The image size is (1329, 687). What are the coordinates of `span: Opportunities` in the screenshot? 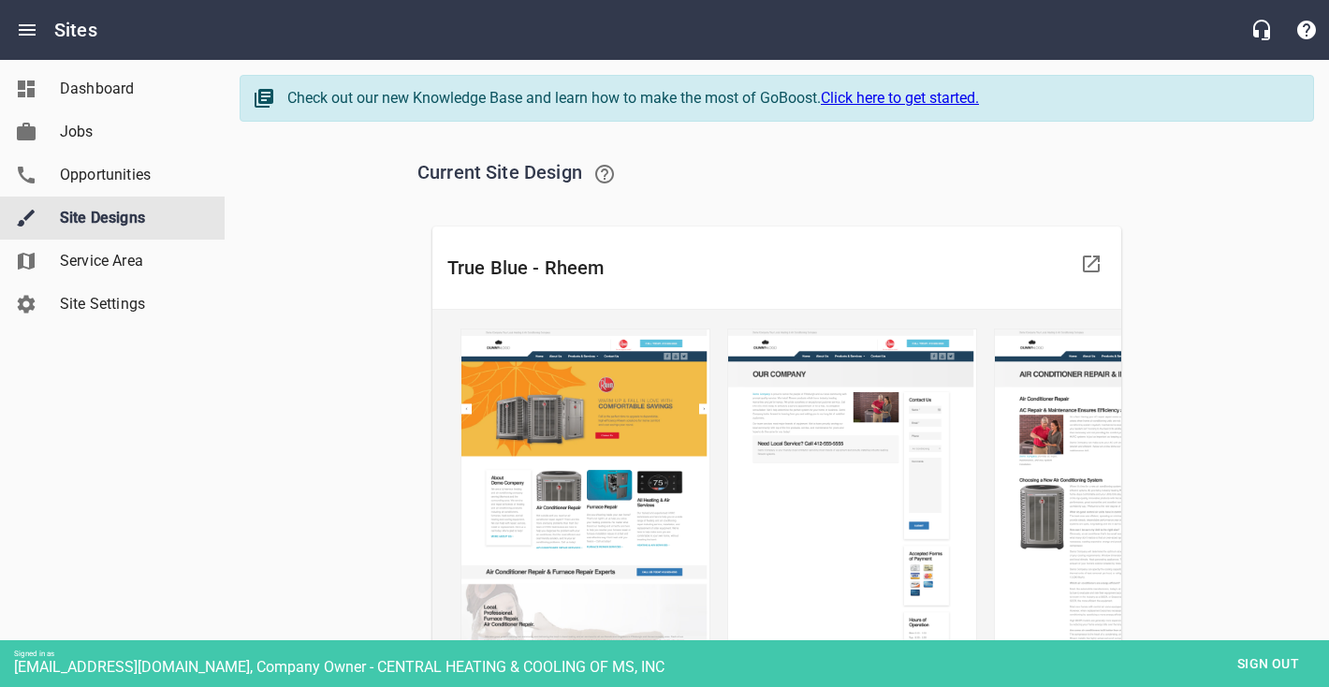 It's located at (131, 175).